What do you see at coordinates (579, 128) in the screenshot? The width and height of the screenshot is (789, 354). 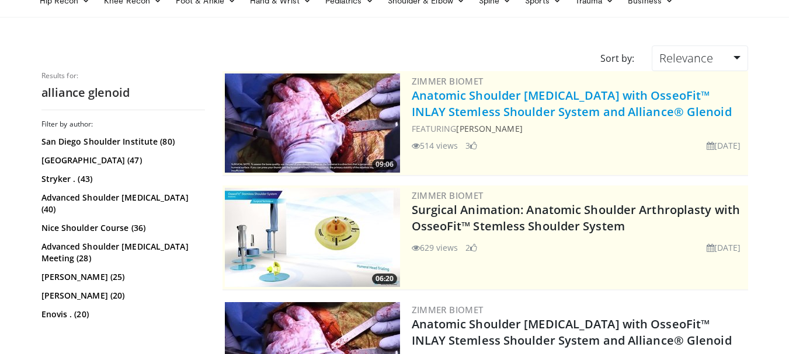 I see `div: FEATURING` at bounding box center [579, 128].